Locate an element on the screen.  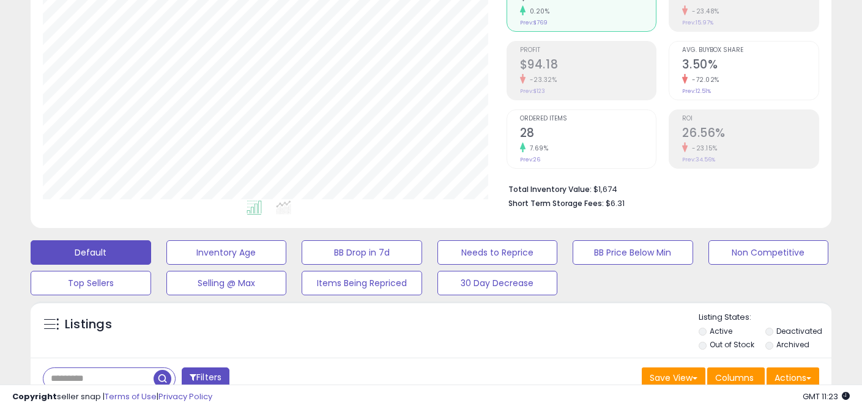
button: Top Sellers is located at coordinates (91, 283).